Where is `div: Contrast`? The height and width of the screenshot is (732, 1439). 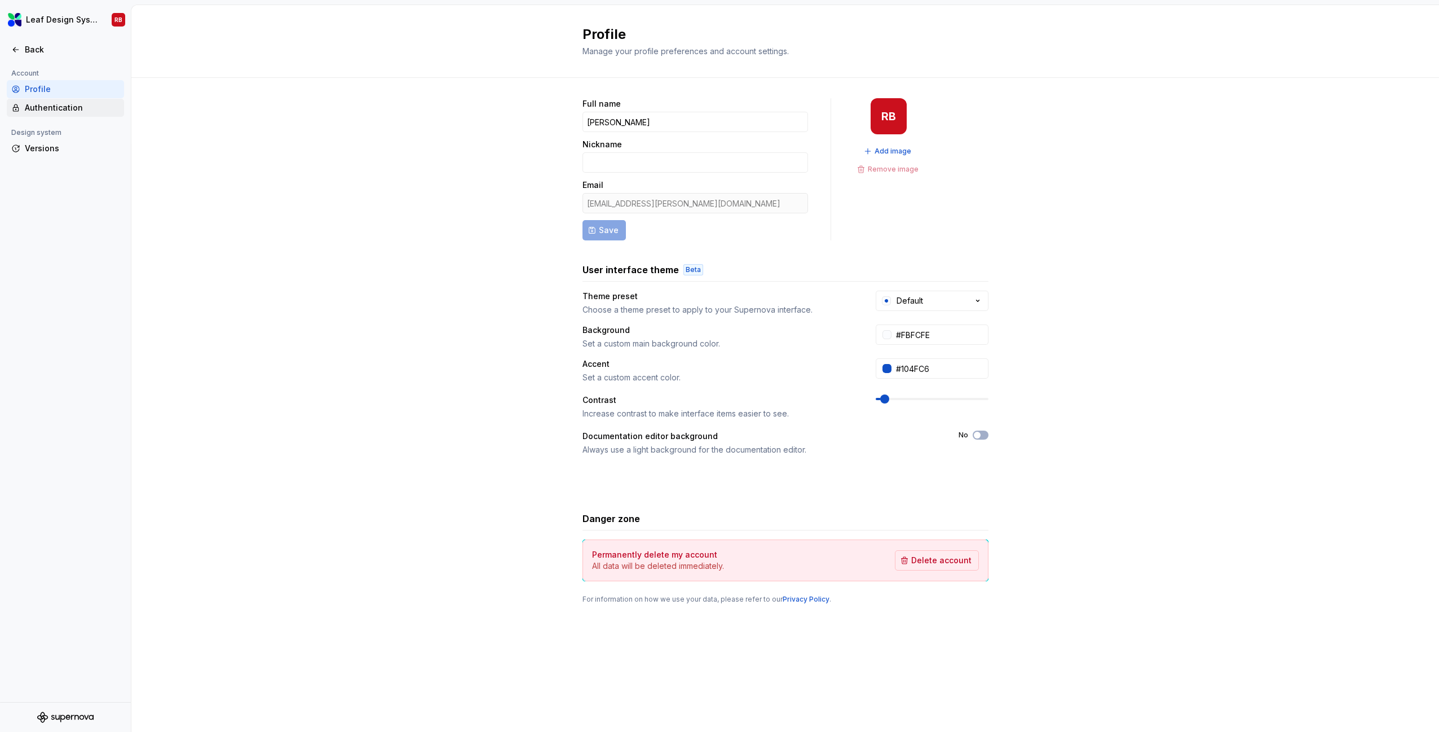 div: Contrast is located at coordinates (719, 400).